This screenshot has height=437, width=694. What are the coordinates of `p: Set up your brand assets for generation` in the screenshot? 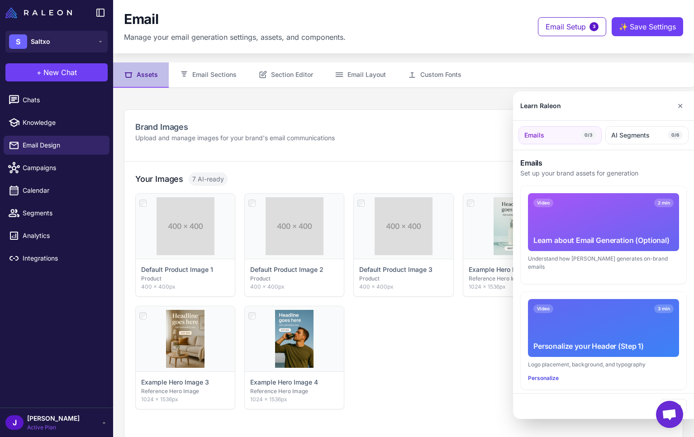 It's located at (603, 173).